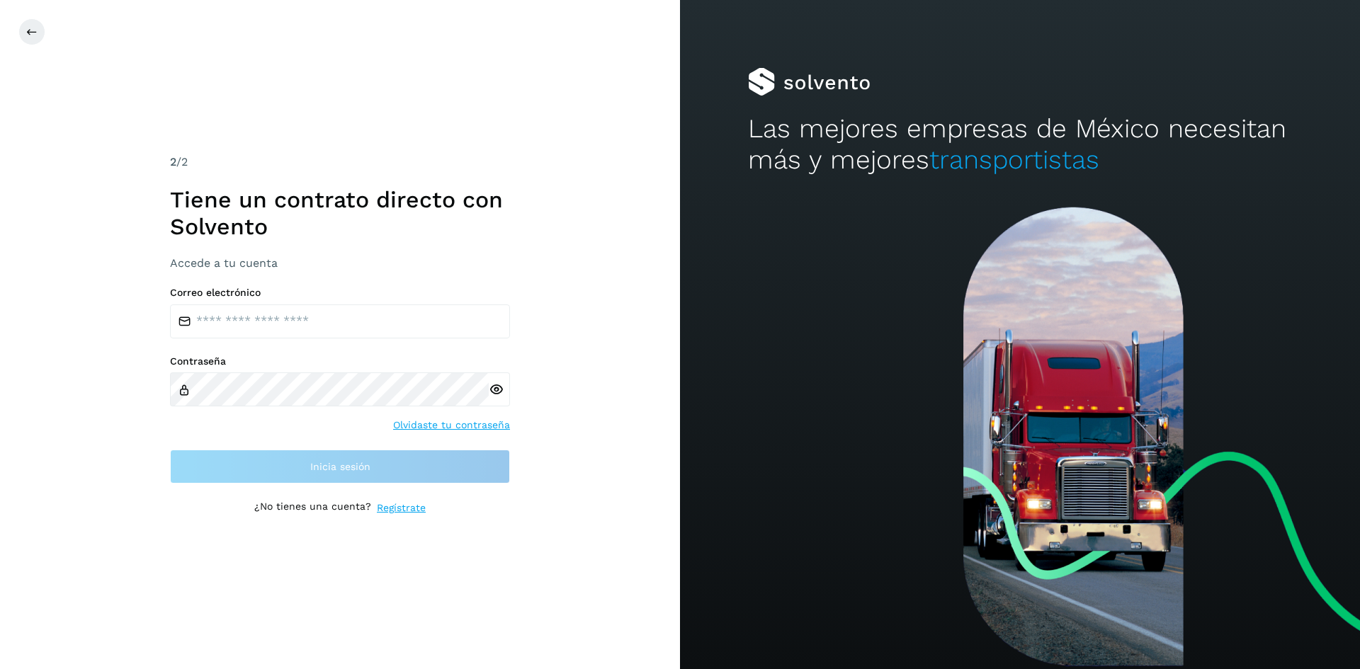 The image size is (1360, 669). What do you see at coordinates (312, 508) in the screenshot?
I see `p: ¿No tienes una cuenta?` at bounding box center [312, 508].